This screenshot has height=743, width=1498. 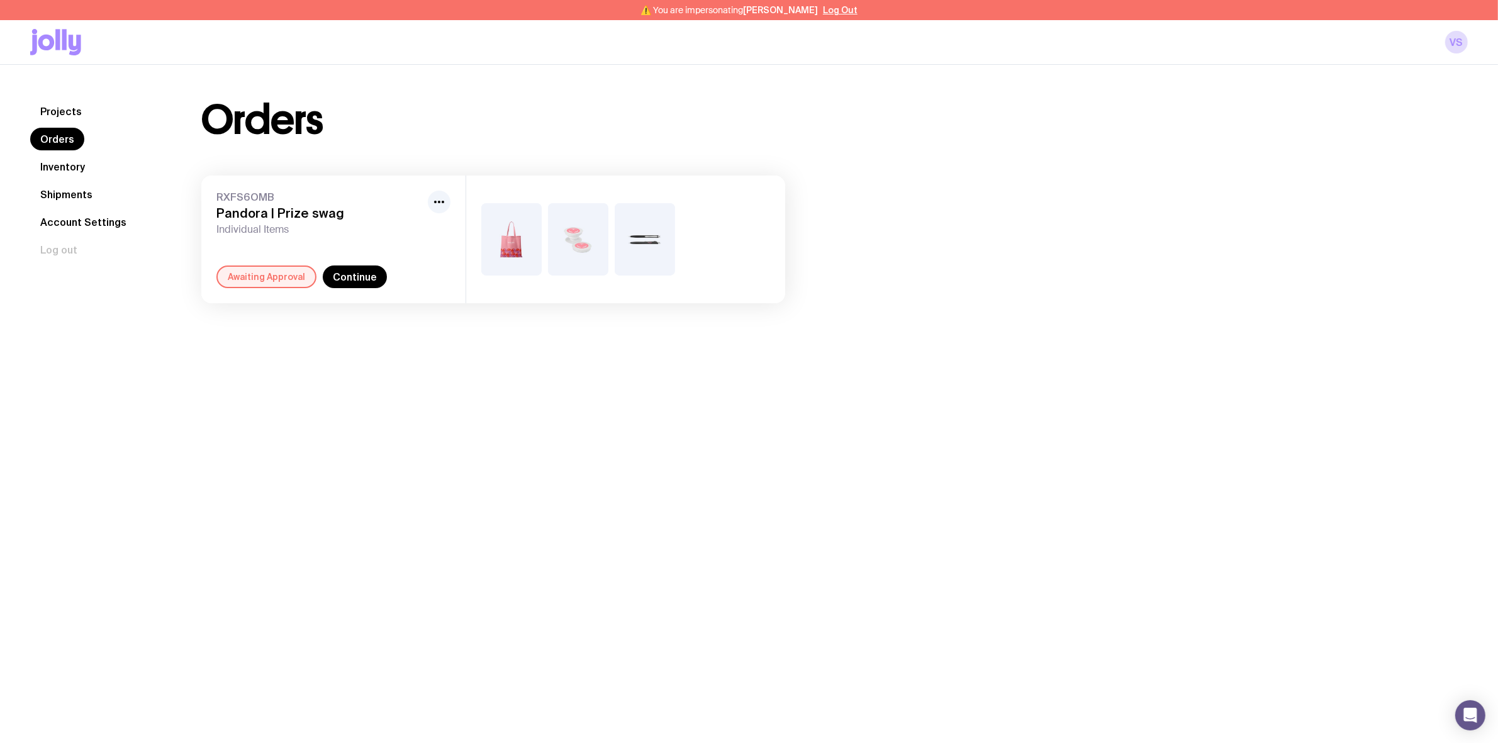 What do you see at coordinates (66, 194) in the screenshot?
I see `a: Shipments` at bounding box center [66, 194].